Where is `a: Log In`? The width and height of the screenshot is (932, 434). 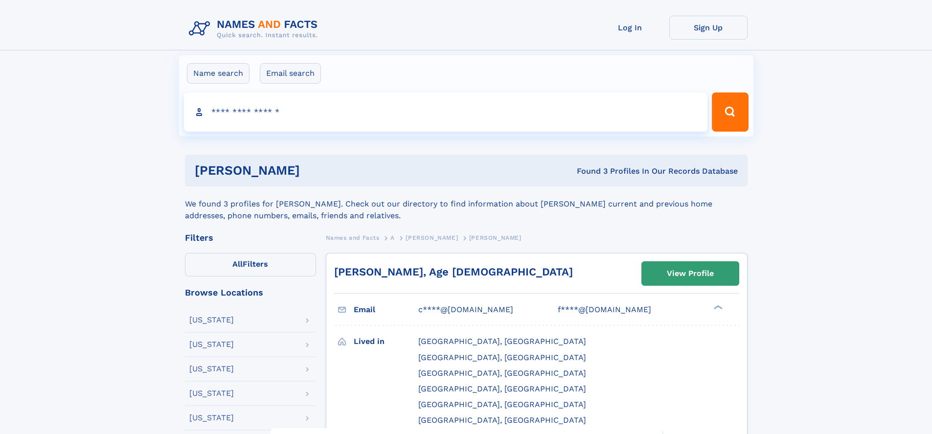
a: Log In is located at coordinates (630, 27).